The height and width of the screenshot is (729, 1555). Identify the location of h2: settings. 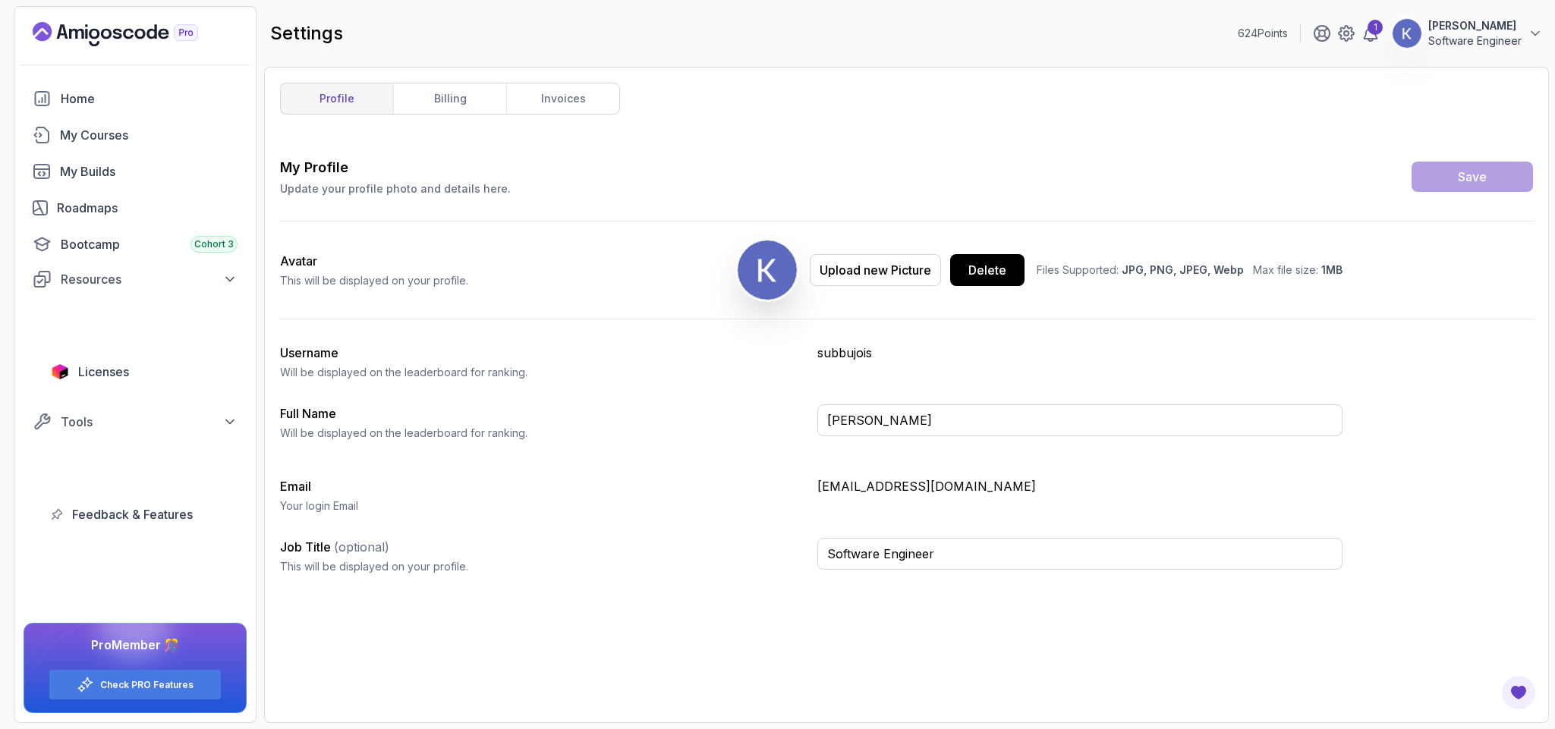
(307, 33).